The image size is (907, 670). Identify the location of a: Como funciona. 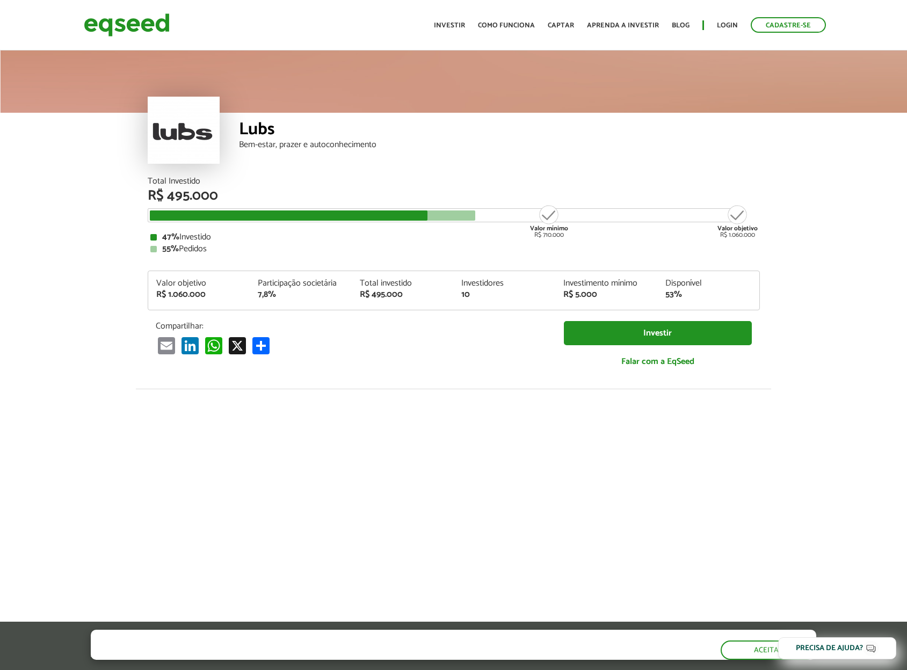
(506, 25).